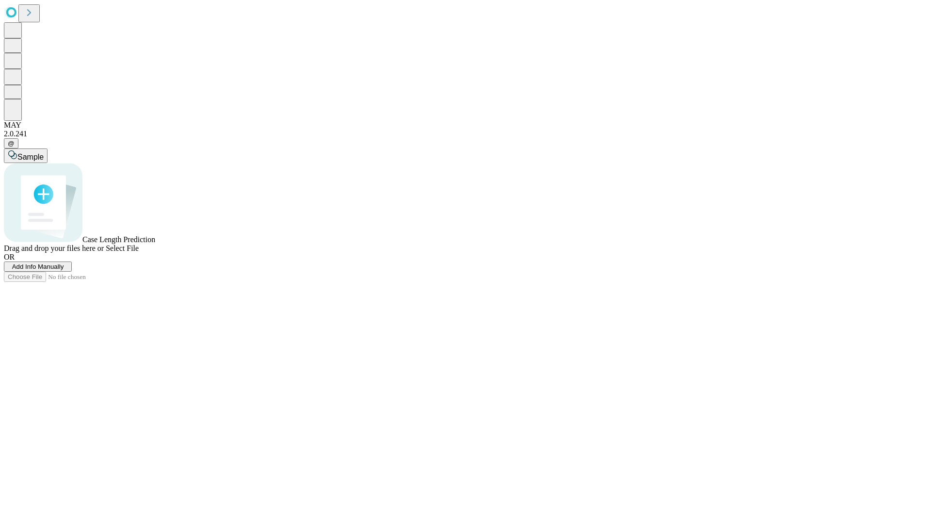  What do you see at coordinates (119, 239) in the screenshot?
I see `span: Case Length Prediction` at bounding box center [119, 239].